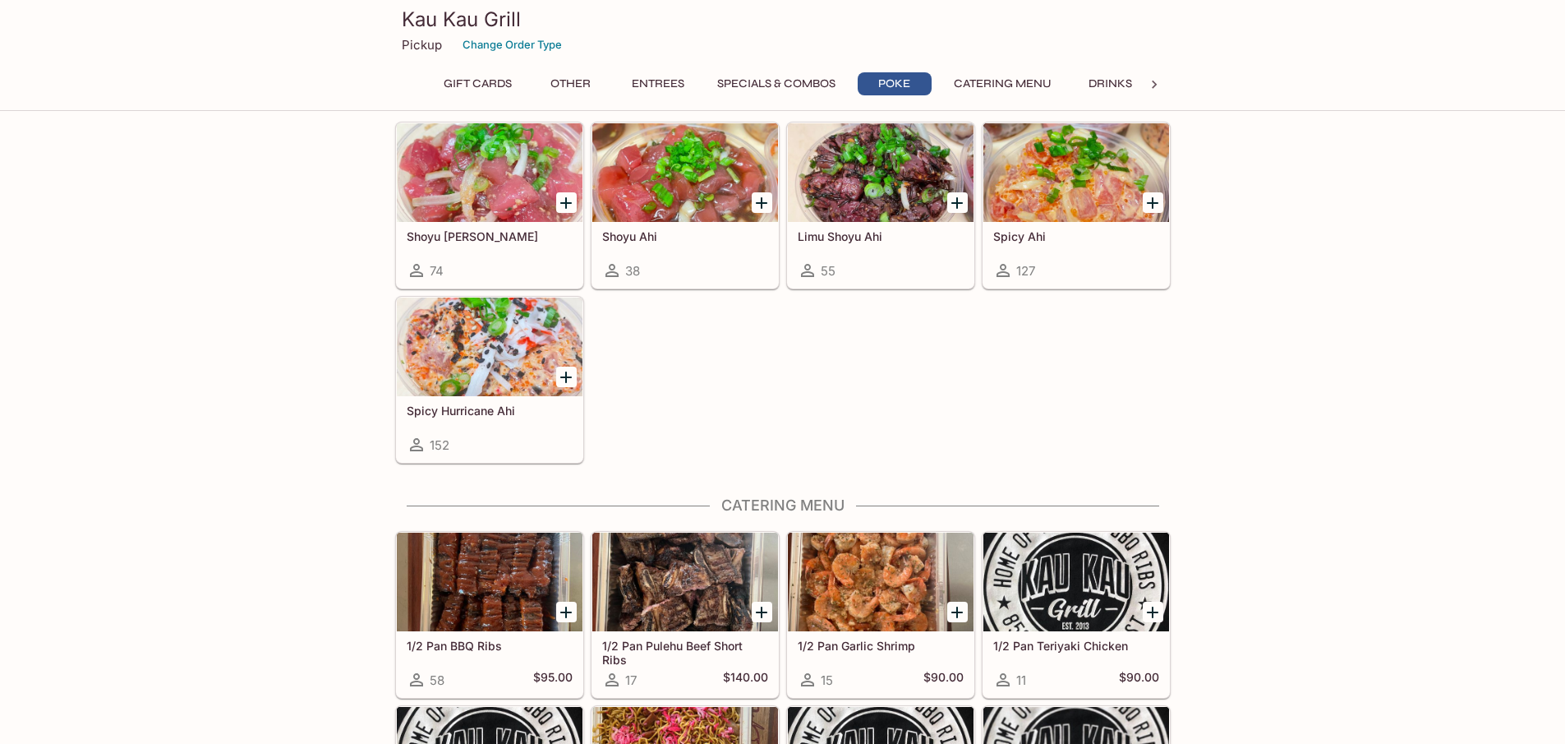 The image size is (1565, 744). Describe the element at coordinates (881, 205) in the screenshot. I see `a: Limu Shoyu Ahi55` at that location.